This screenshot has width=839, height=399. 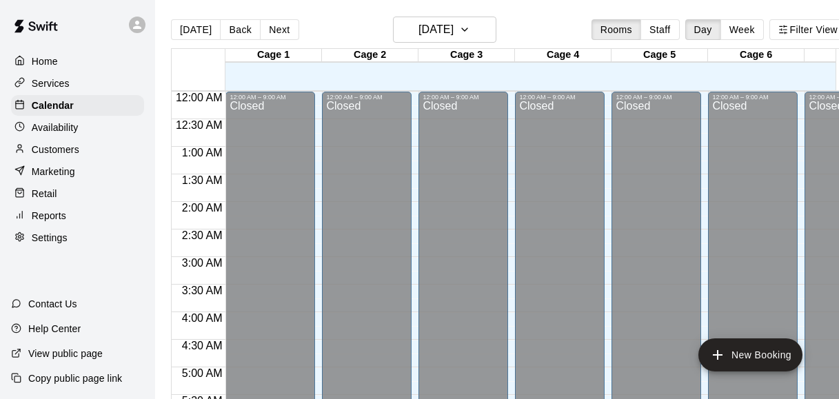 What do you see at coordinates (77, 238) in the screenshot?
I see `a: Settings` at bounding box center [77, 238].